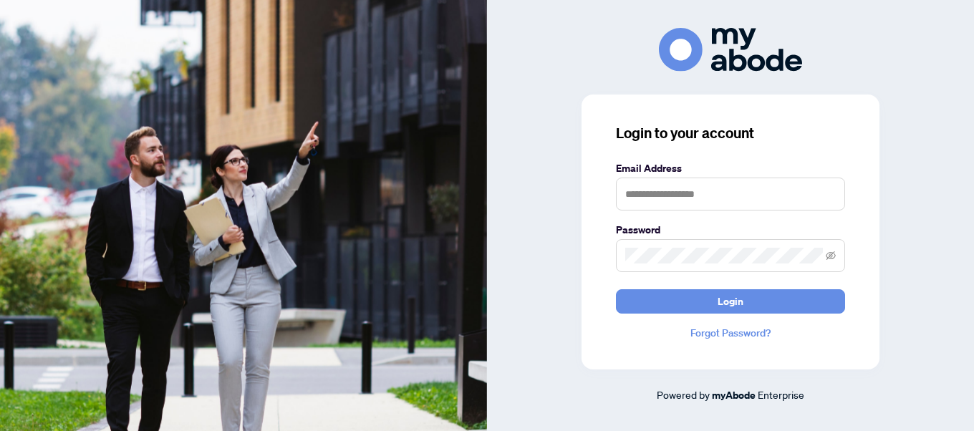  What do you see at coordinates (731, 302) in the screenshot?
I see `button: Login` at bounding box center [731, 302].